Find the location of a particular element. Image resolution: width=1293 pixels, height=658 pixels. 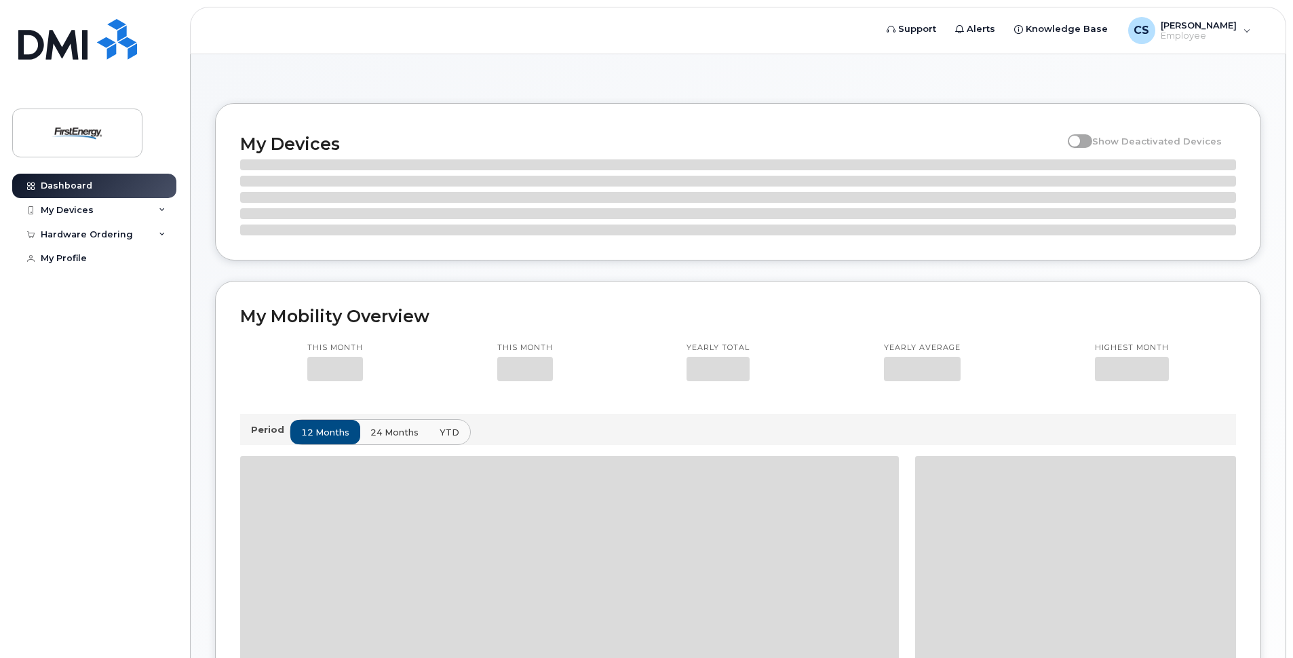

span: 24 months is located at coordinates (394, 432).